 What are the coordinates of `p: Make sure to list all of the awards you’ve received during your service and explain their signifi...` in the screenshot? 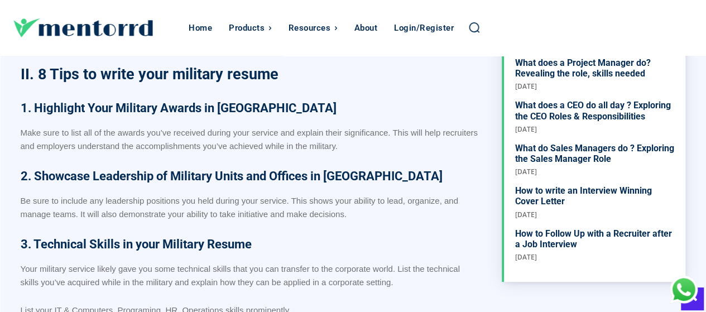 It's located at (250, 140).